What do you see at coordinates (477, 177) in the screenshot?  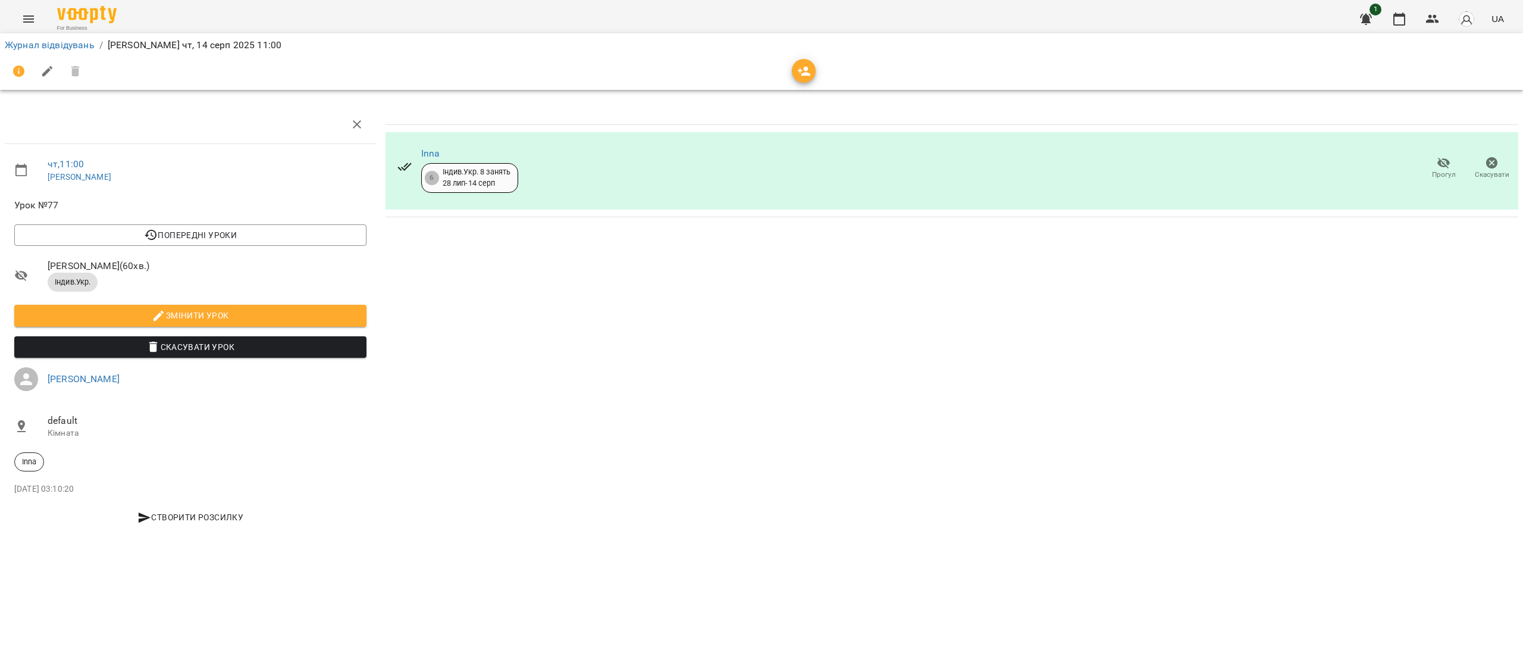 I see `div: Індив.Укр. 8 занять 28 лип - 14 серп` at bounding box center [477, 177].